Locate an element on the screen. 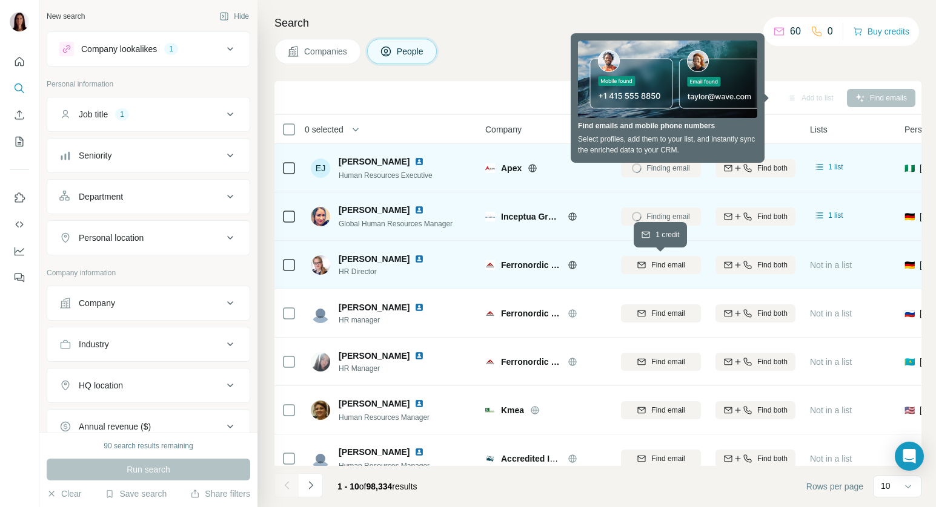 This screenshot has width=936, height=507. div: EJ is located at coordinates (320, 168).